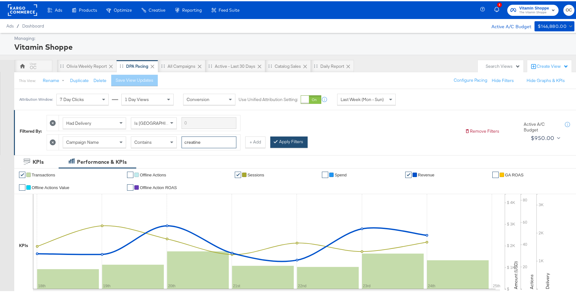 The height and width of the screenshot is (292, 576). I want to click on span: Feed Suite, so click(229, 9).